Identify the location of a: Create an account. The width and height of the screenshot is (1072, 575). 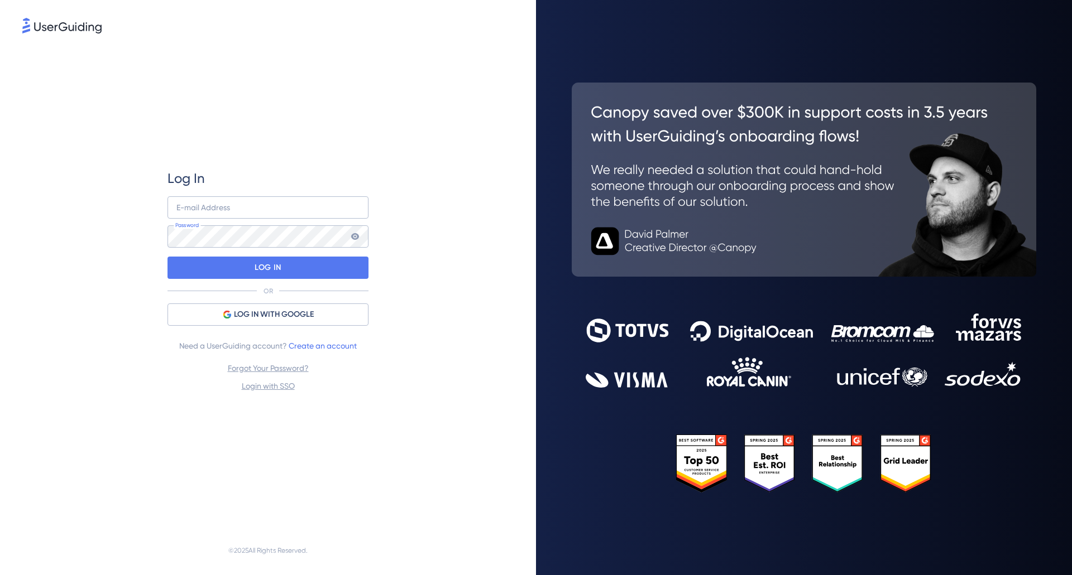
(323, 346).